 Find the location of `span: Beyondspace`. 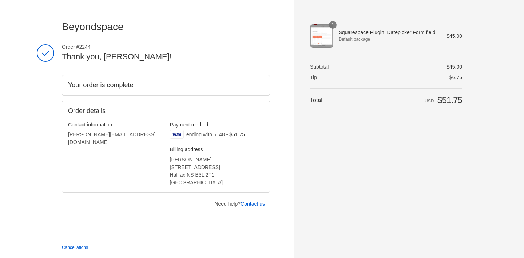

span: Beyondspace is located at coordinates (93, 27).